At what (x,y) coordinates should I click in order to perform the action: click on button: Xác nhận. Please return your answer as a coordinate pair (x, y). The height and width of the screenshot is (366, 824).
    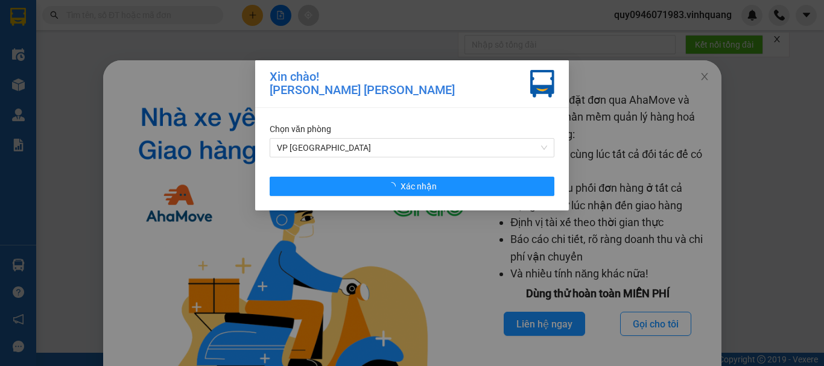
    Looking at the image, I should click on (412, 186).